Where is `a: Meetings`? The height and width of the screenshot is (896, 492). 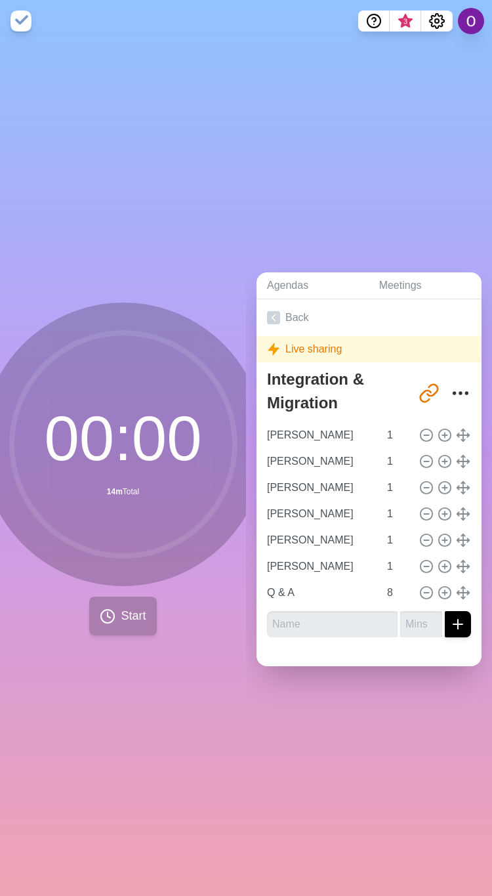 a: Meetings is located at coordinates (425, 286).